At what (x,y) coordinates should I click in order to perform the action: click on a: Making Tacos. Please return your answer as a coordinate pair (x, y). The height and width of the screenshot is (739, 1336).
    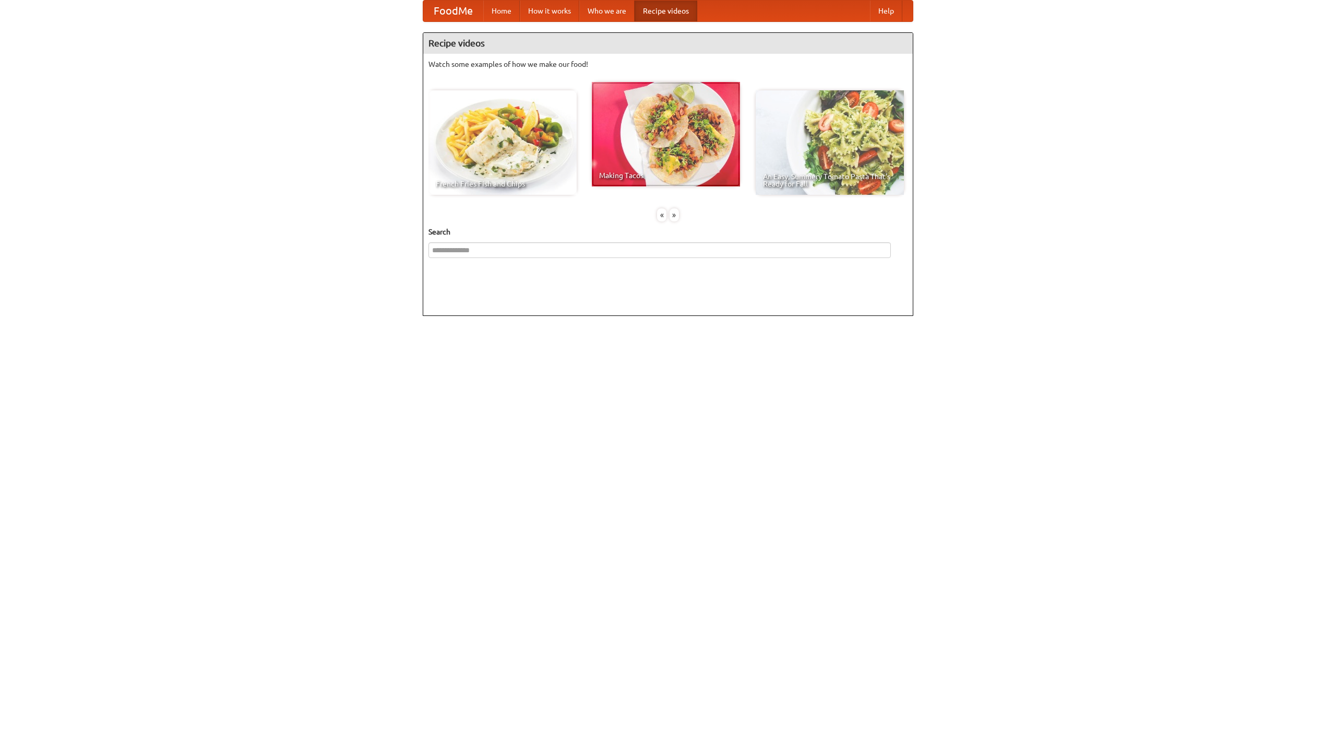
    Looking at the image, I should click on (666, 134).